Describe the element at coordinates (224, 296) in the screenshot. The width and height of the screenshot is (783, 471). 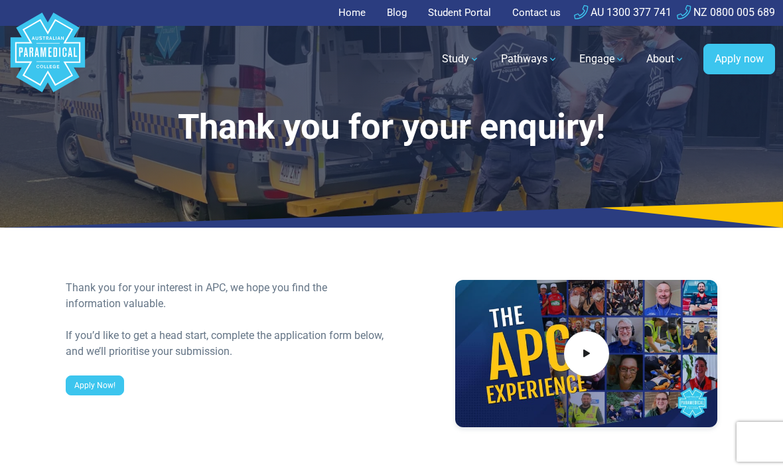
I see `div: Thank you for your interest in APC, we hope you find the information valuable.` at that location.